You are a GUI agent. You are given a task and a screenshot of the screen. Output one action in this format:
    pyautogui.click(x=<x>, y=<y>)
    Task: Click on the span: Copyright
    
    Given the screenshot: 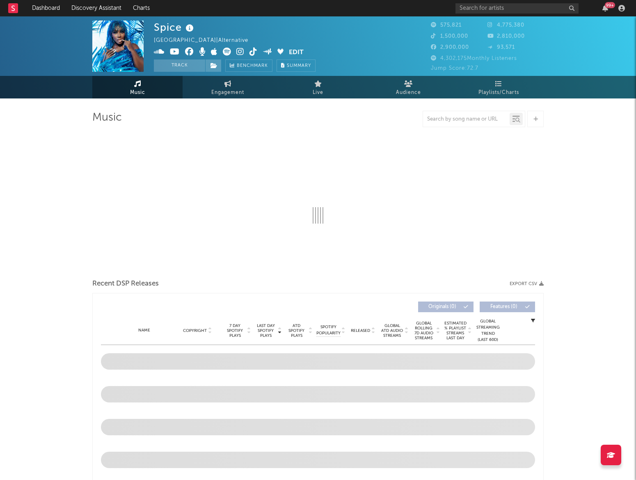 What is the action you would take?
    pyautogui.click(x=195, y=331)
    